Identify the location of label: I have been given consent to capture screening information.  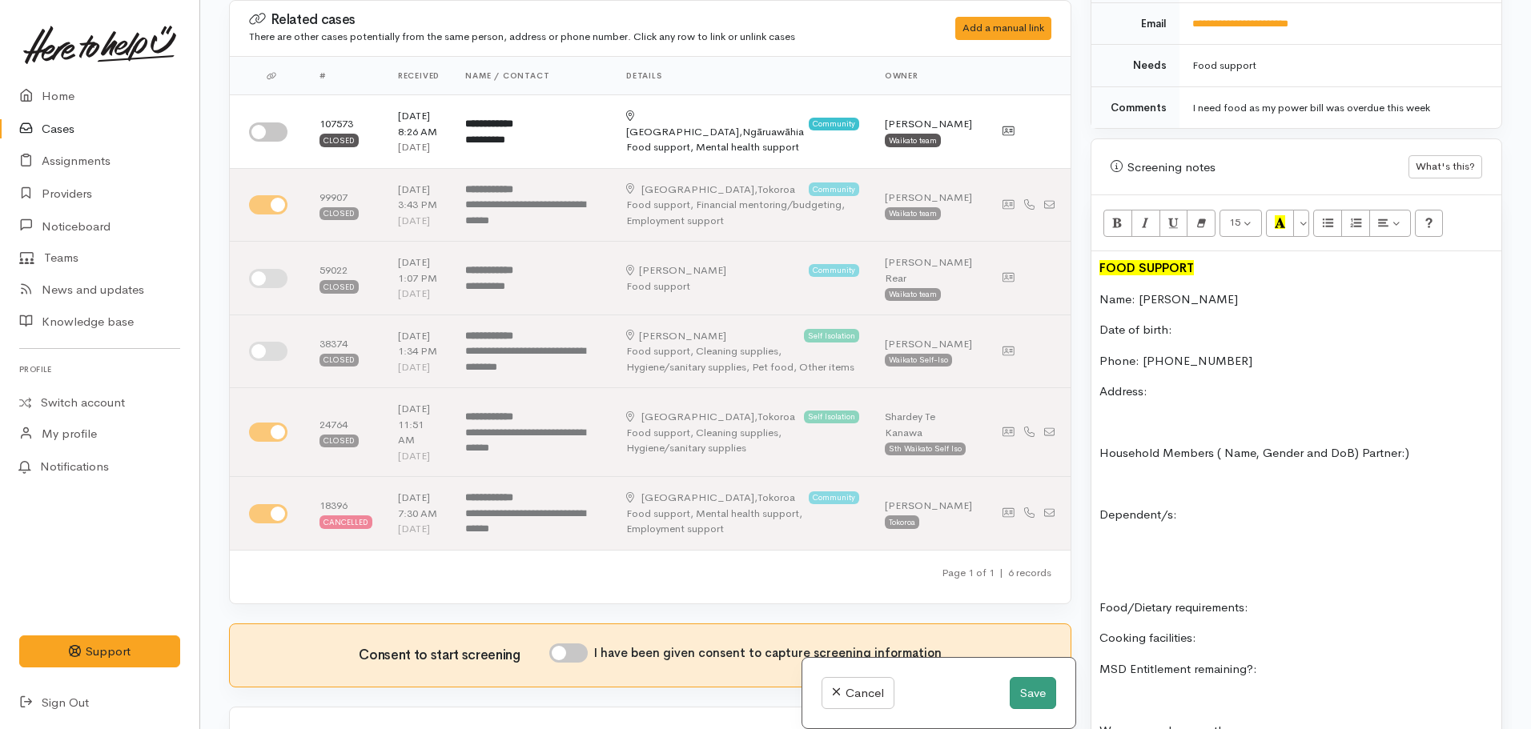
(768, 653).